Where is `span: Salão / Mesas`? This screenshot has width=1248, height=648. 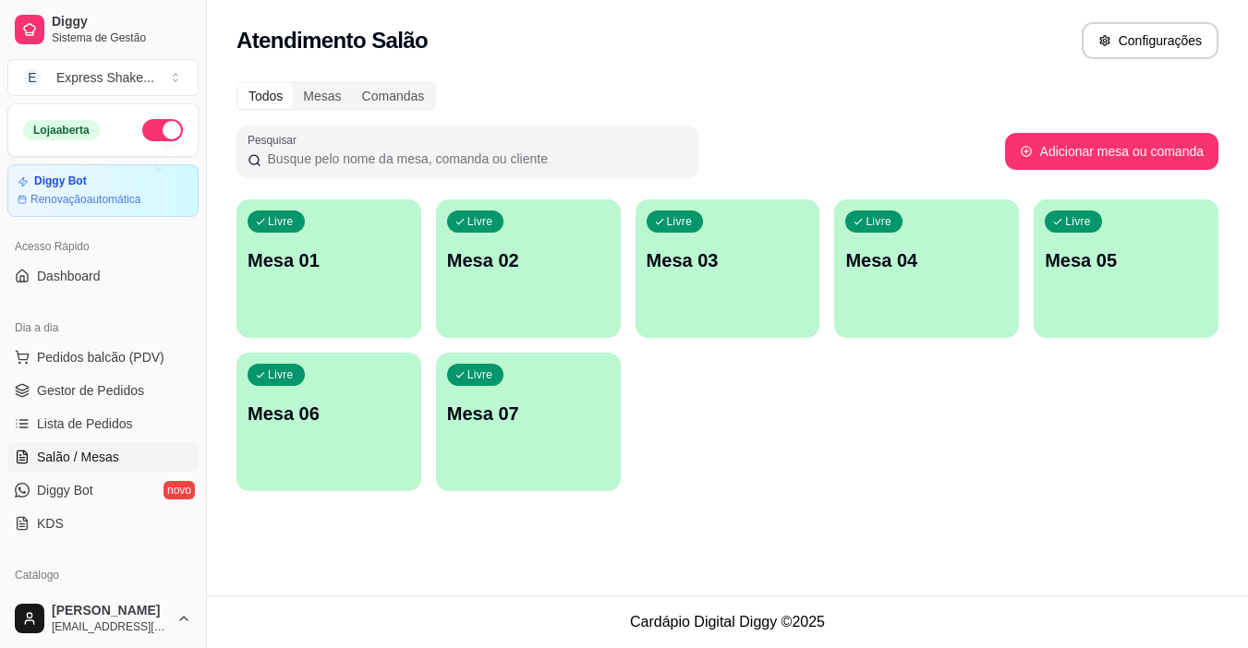
span: Salão / Mesas is located at coordinates (78, 457).